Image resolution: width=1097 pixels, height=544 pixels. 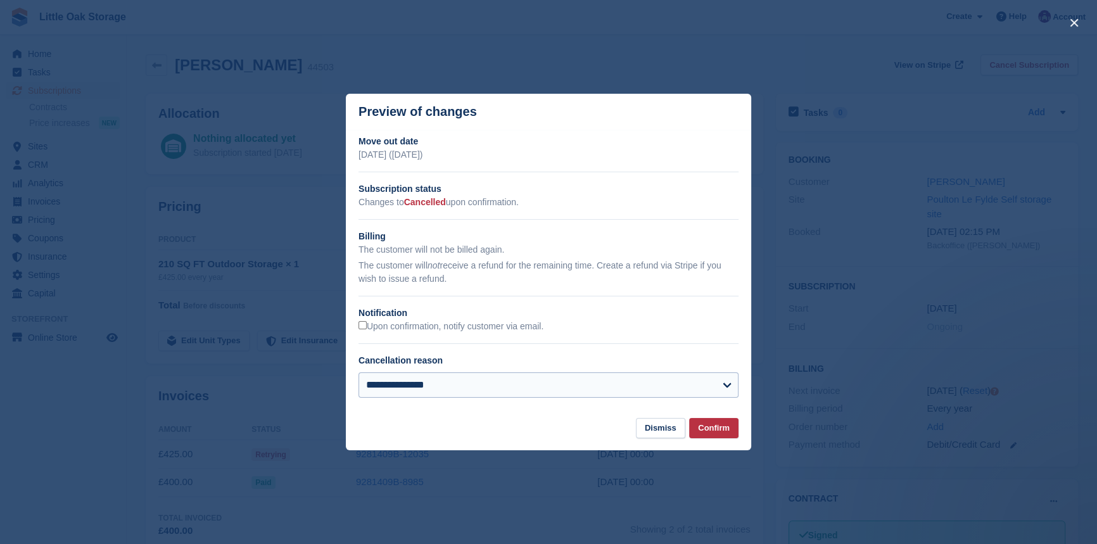 I want to click on p: The customer will not be billed again., so click(x=549, y=250).